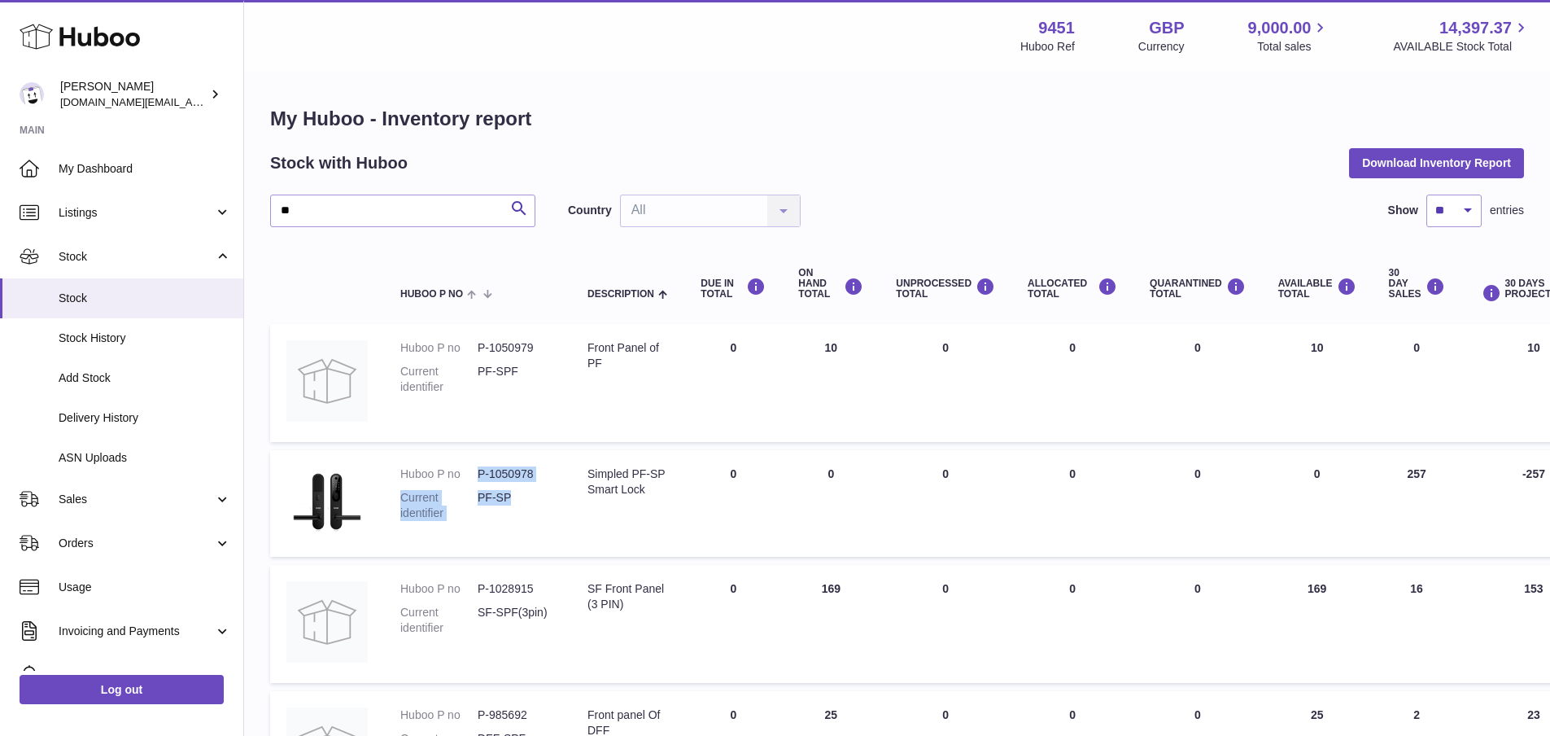 This screenshot has height=736, width=1550. What do you see at coordinates (945, 288) in the screenshot?
I see `div: UNPROCESSED Total` at bounding box center [945, 288].